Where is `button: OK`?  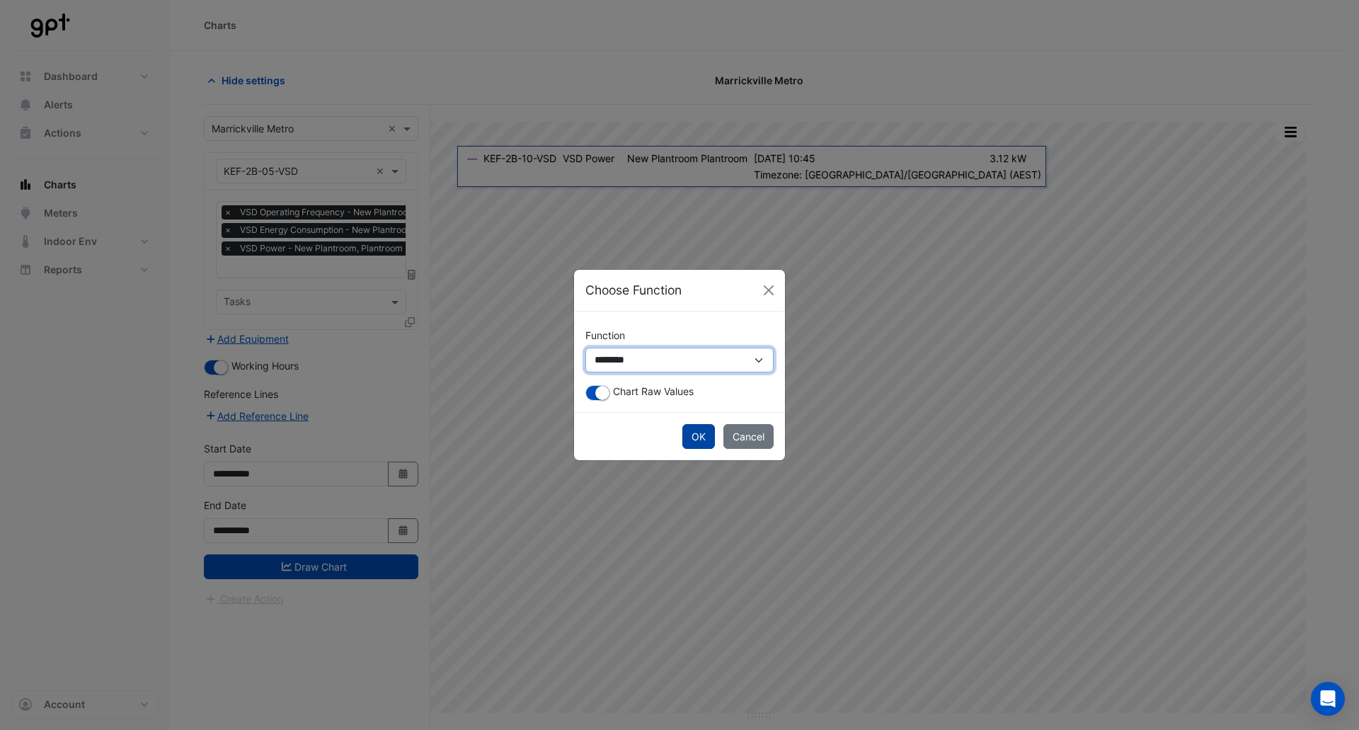 button: OK is located at coordinates (699, 436).